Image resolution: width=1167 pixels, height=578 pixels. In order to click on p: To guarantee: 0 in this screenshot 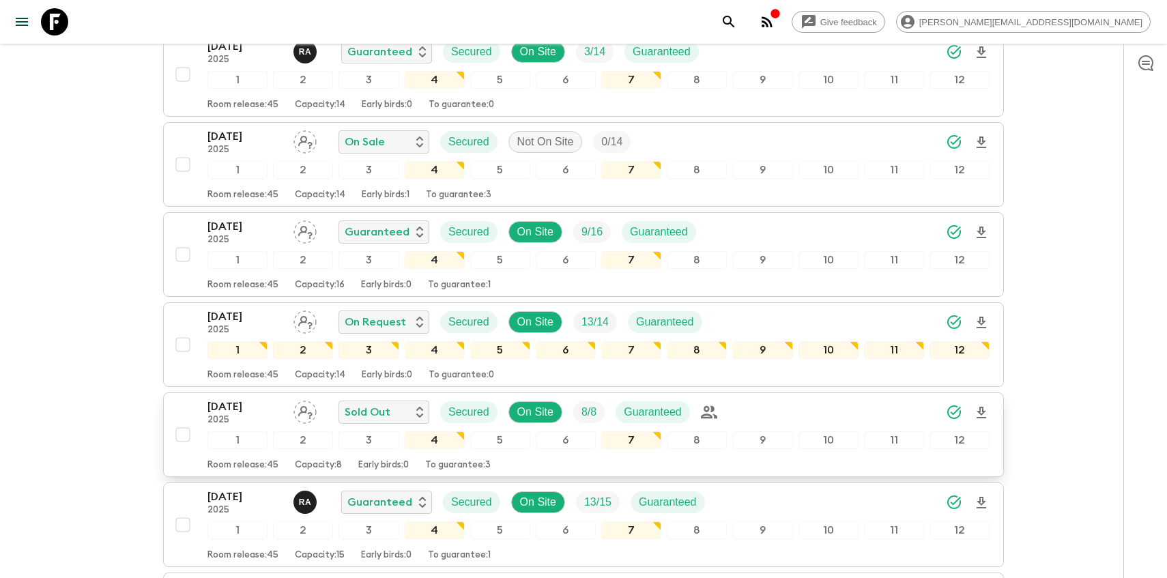, I will do `click(461, 375)`.